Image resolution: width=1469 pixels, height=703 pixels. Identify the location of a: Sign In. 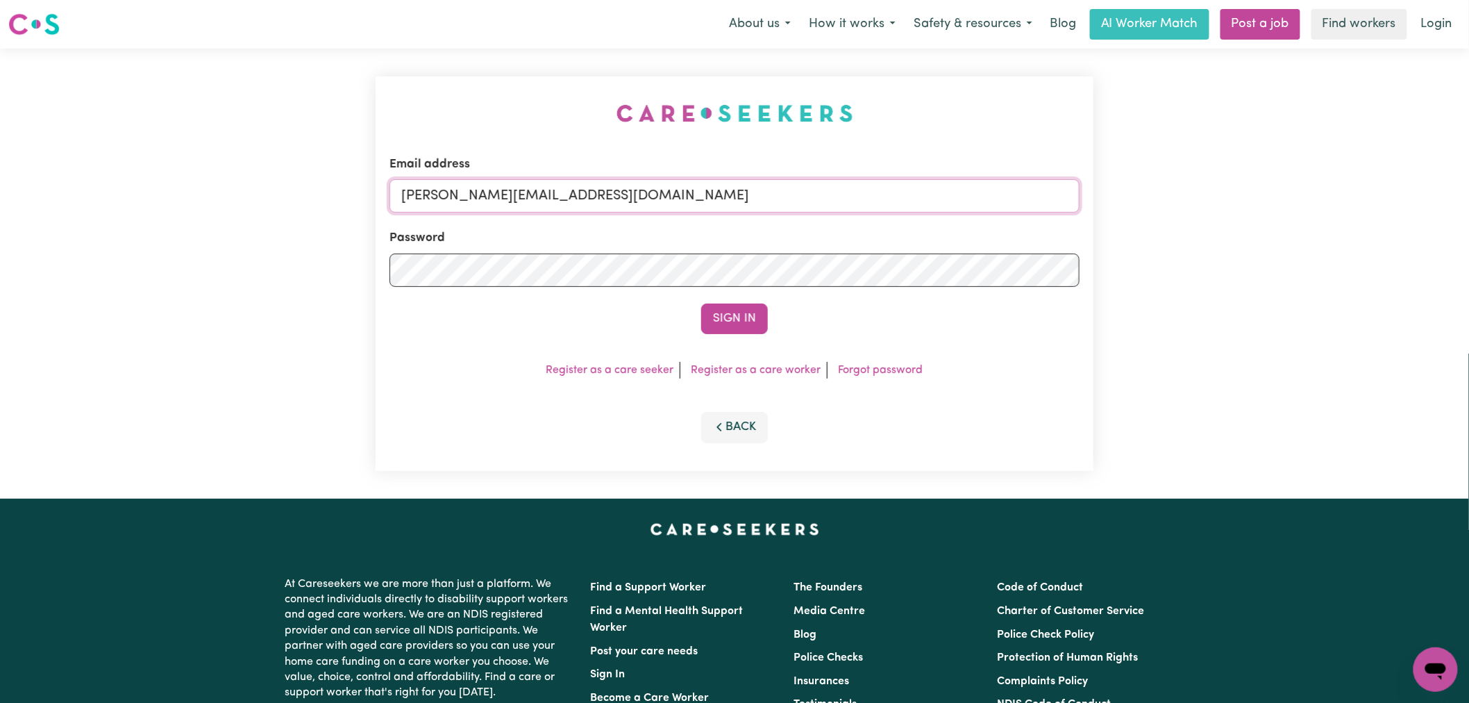
(608, 674).